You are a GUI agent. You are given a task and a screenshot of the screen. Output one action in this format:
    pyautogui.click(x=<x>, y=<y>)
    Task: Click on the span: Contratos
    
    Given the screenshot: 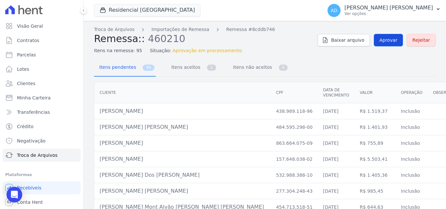 What is the action you would take?
    pyautogui.click(x=28, y=40)
    